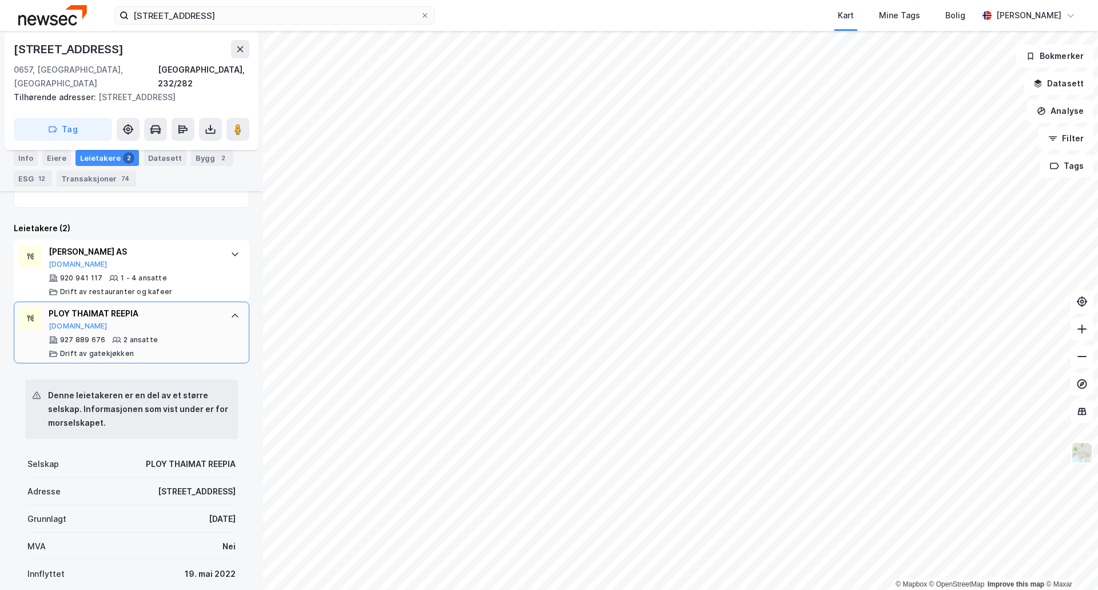 This screenshot has width=1098, height=590. Describe the element at coordinates (1066, 138) in the screenshot. I see `button: Filter` at that location.